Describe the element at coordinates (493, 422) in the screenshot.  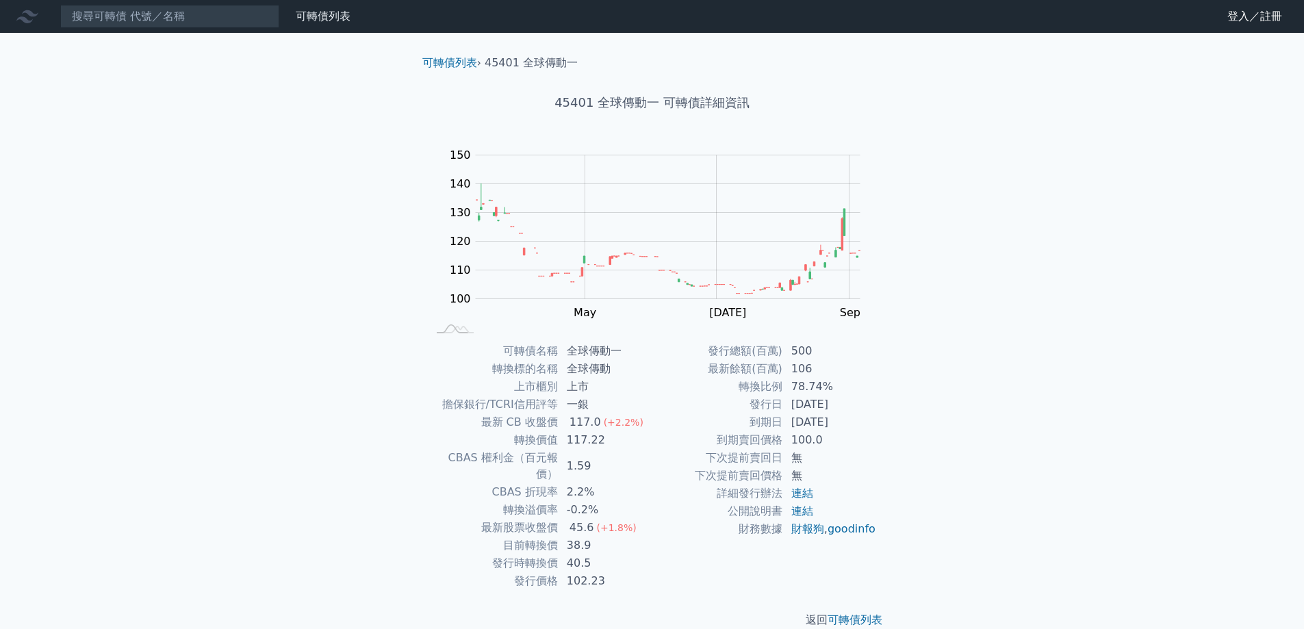
I see `td: 最新 CB 收盤價` at that location.